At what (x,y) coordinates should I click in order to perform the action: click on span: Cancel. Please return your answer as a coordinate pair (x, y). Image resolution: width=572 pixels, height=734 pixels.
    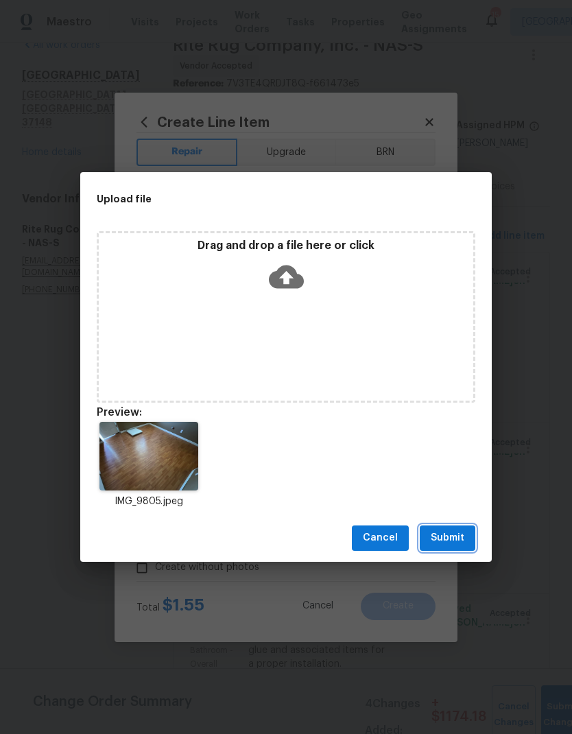
    Looking at the image, I should click on (380, 537).